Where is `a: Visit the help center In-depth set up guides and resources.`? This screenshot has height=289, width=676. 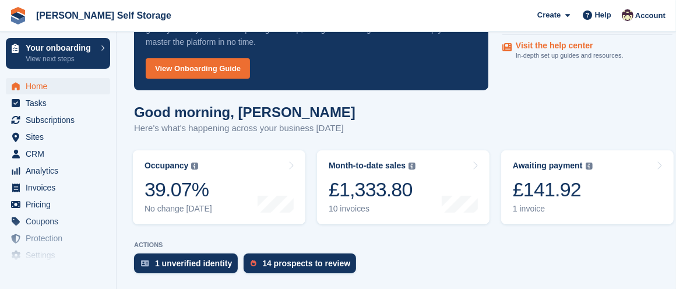 a: Visit the help center In-depth set up guides and resources. is located at coordinates (588, 51).